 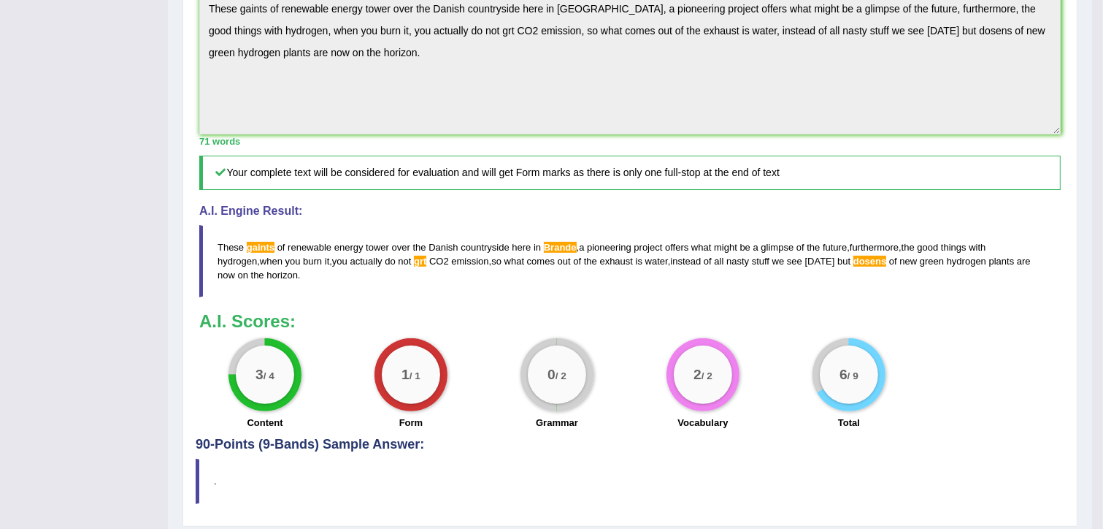 I want to click on span: might, so click(x=726, y=247).